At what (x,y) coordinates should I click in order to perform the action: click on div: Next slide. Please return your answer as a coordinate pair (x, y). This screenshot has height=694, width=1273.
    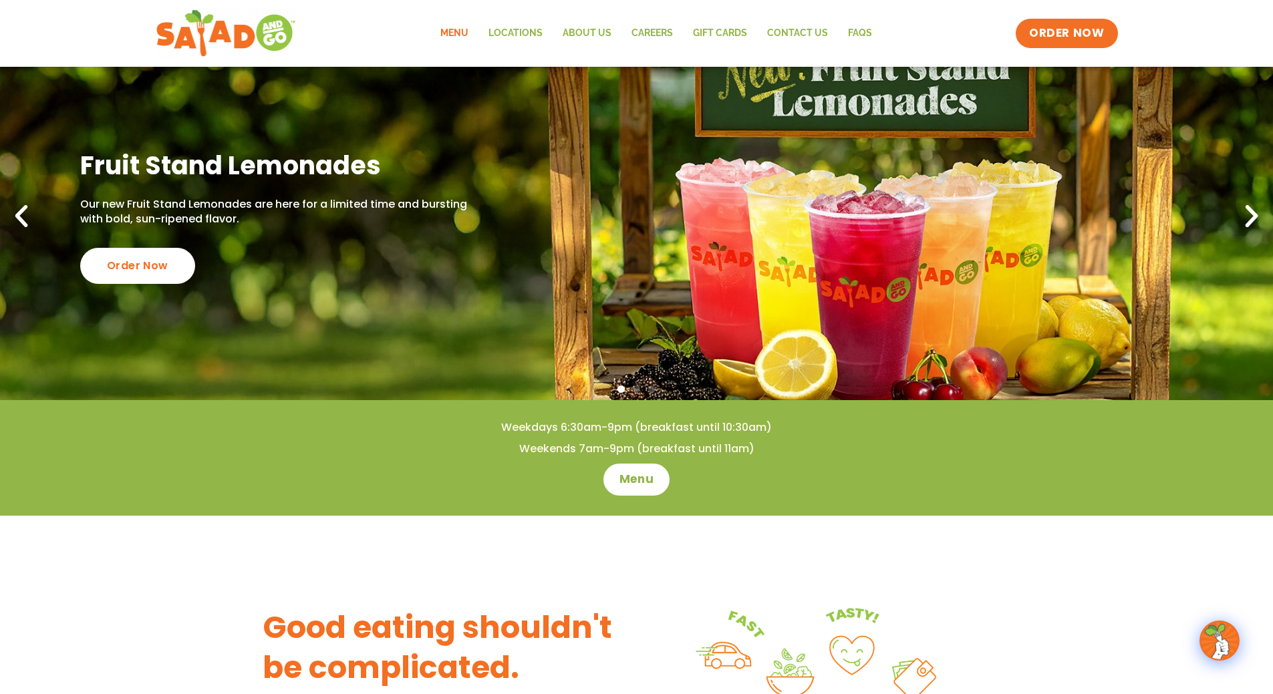
    Looking at the image, I should click on (1252, 217).